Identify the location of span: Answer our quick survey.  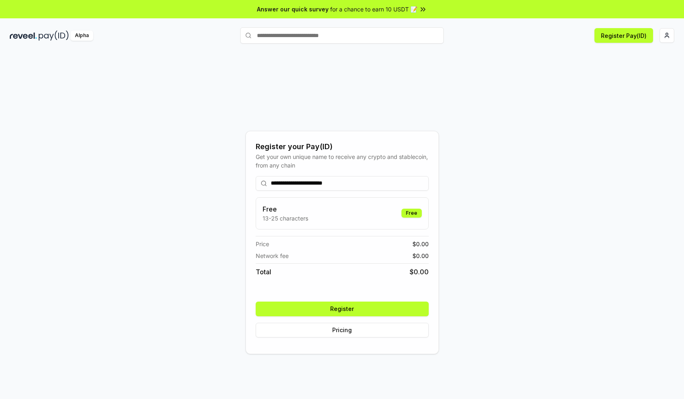
(293, 9).